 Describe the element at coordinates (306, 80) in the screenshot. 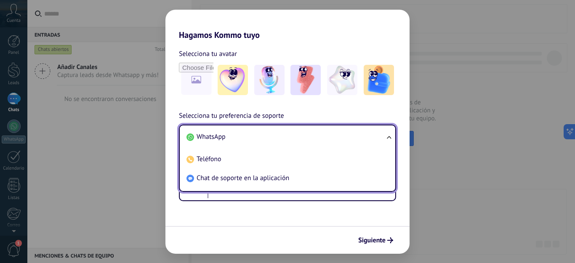

I see `img: -3.jpeg` at that location.